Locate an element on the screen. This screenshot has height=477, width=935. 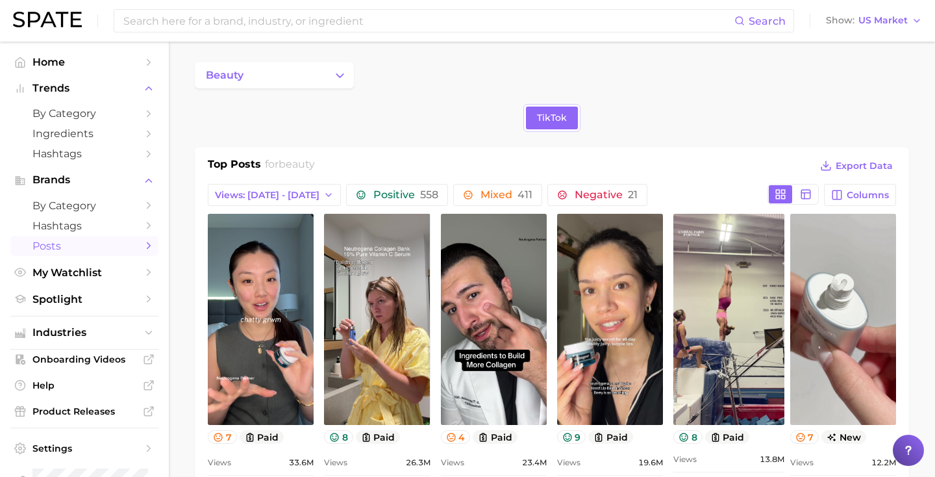
span: Search is located at coordinates (767, 21).